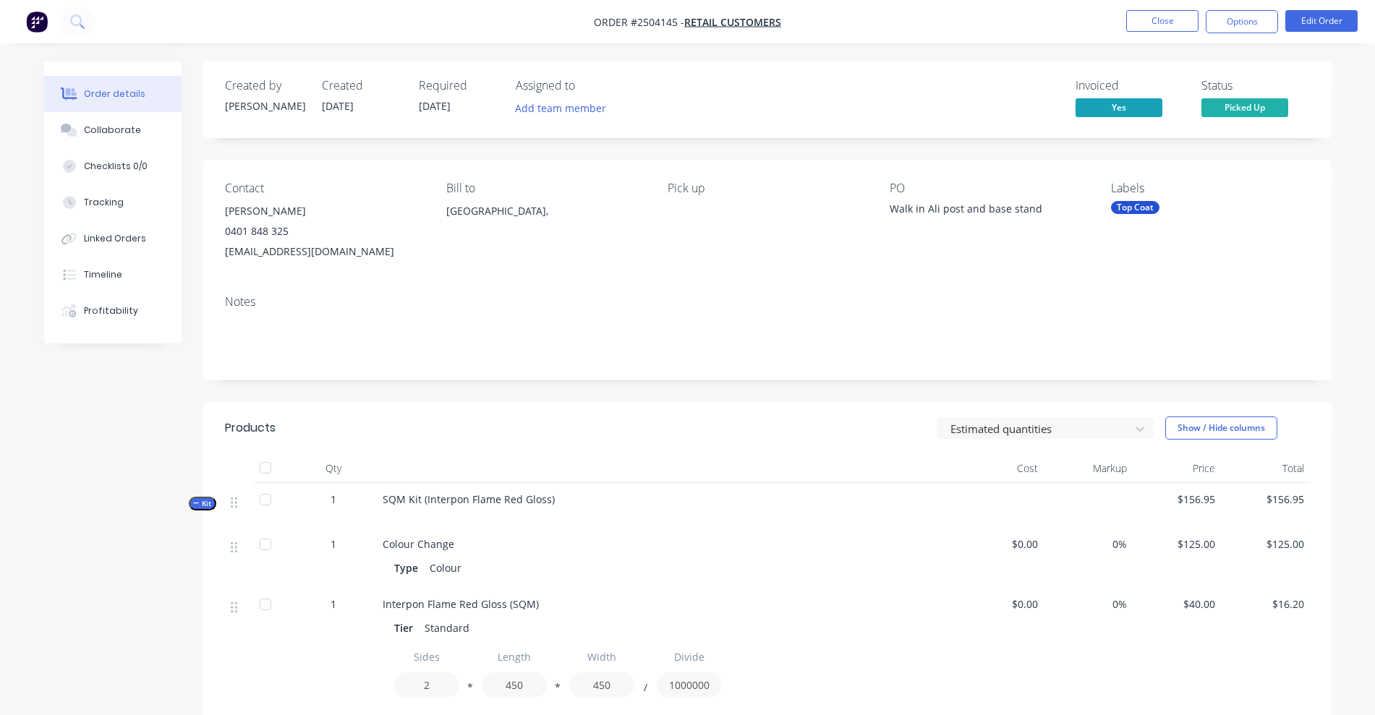  What do you see at coordinates (202, 503) in the screenshot?
I see `button: Kit` at bounding box center [202, 503].